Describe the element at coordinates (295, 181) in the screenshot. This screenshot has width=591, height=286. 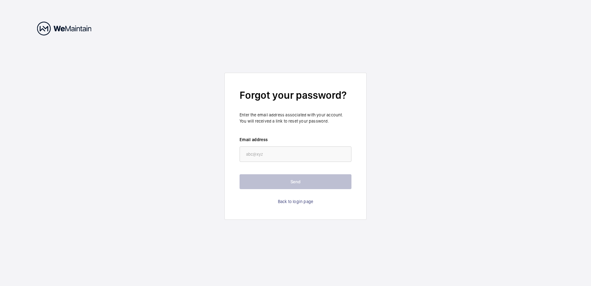
I see `button: Send` at that location.